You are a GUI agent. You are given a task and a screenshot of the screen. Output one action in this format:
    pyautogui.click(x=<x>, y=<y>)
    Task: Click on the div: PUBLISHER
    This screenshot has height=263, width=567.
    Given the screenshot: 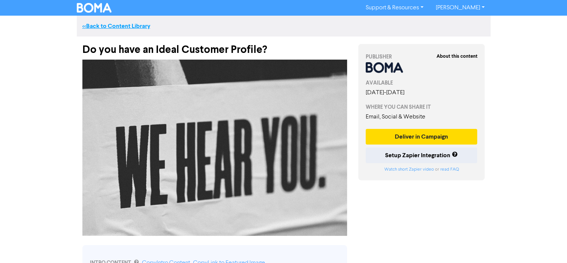 What is the action you would take?
    pyautogui.click(x=422, y=57)
    